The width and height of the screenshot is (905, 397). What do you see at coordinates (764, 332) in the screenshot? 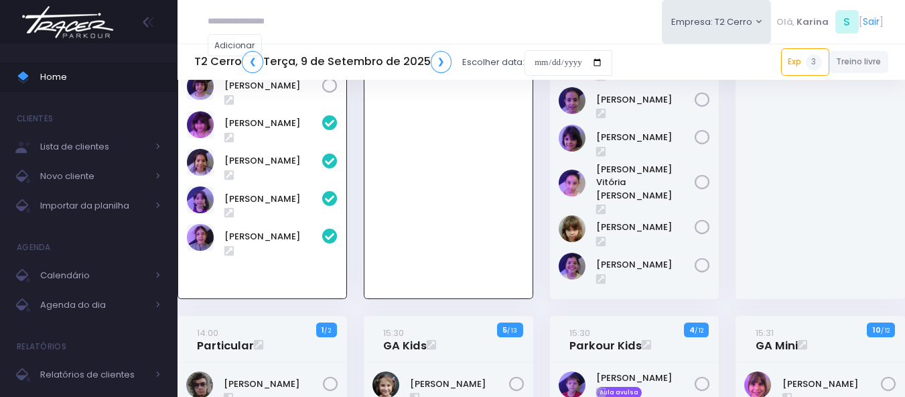
I see `small: 15:31` at bounding box center [764, 332].